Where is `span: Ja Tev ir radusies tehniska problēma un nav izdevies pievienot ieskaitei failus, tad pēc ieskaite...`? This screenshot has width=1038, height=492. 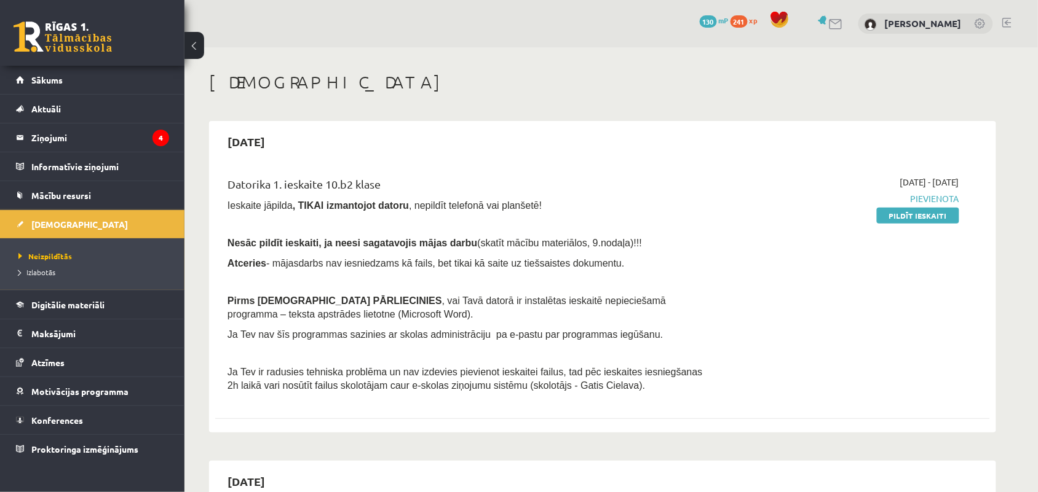
span: Ja Tev ir radusies tehniska problēma un nav izdevies pievienot ieskaitei failus, tad pēc ieskaite... is located at coordinates (465, 379).